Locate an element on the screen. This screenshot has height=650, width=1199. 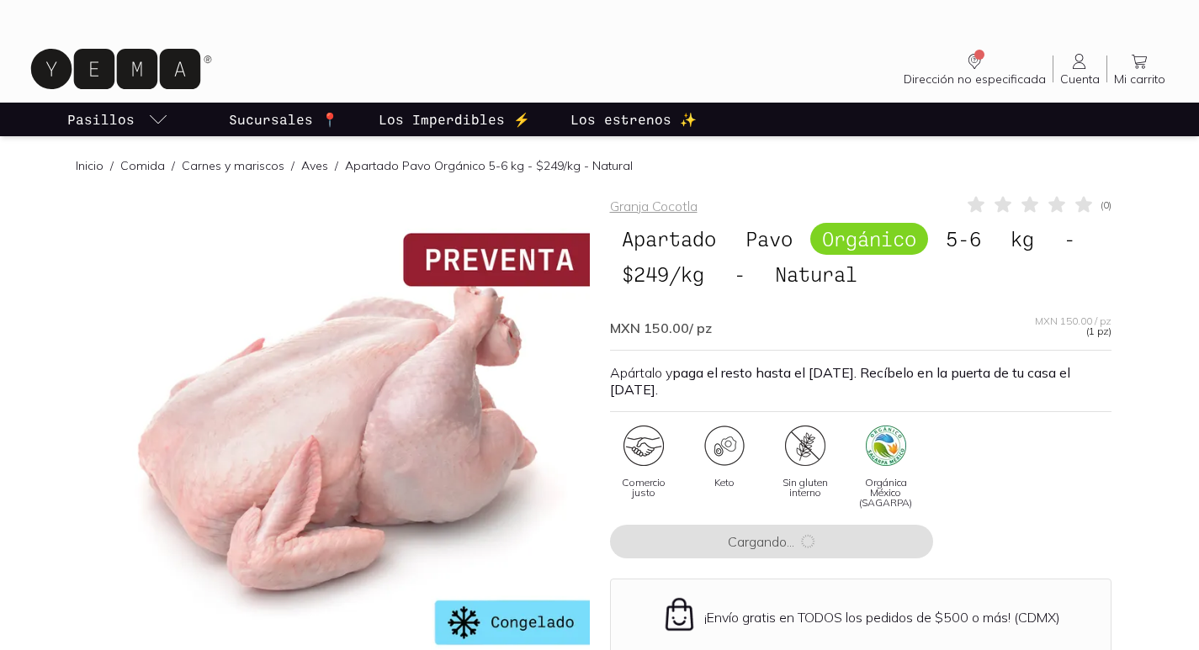
a: Dirección no especificada is located at coordinates (974, 69).